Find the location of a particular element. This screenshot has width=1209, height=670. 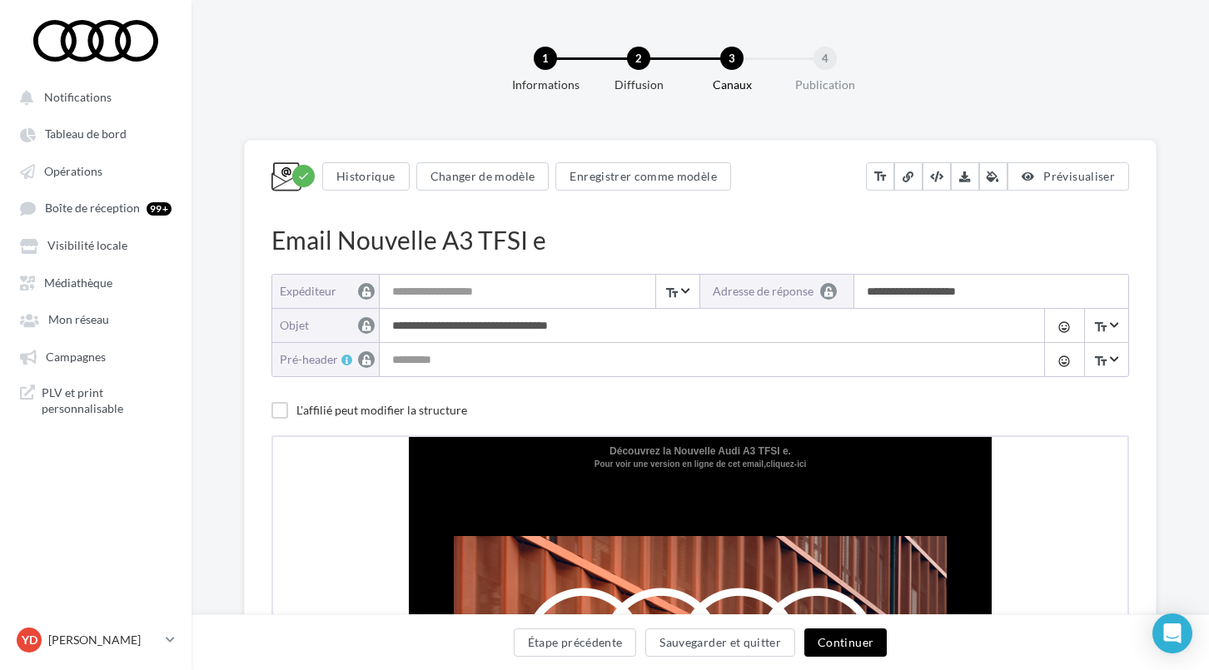

div: Informations is located at coordinates (545, 85).